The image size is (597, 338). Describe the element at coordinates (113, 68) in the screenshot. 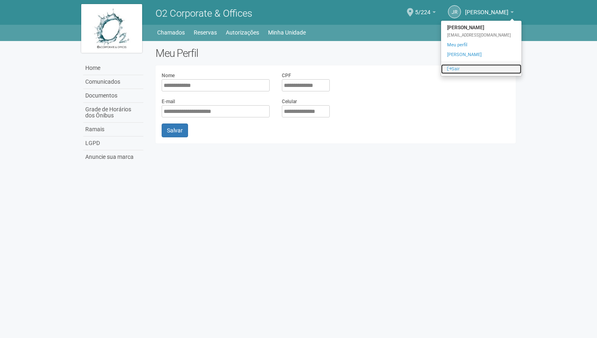

I see `a: Home` at that location.